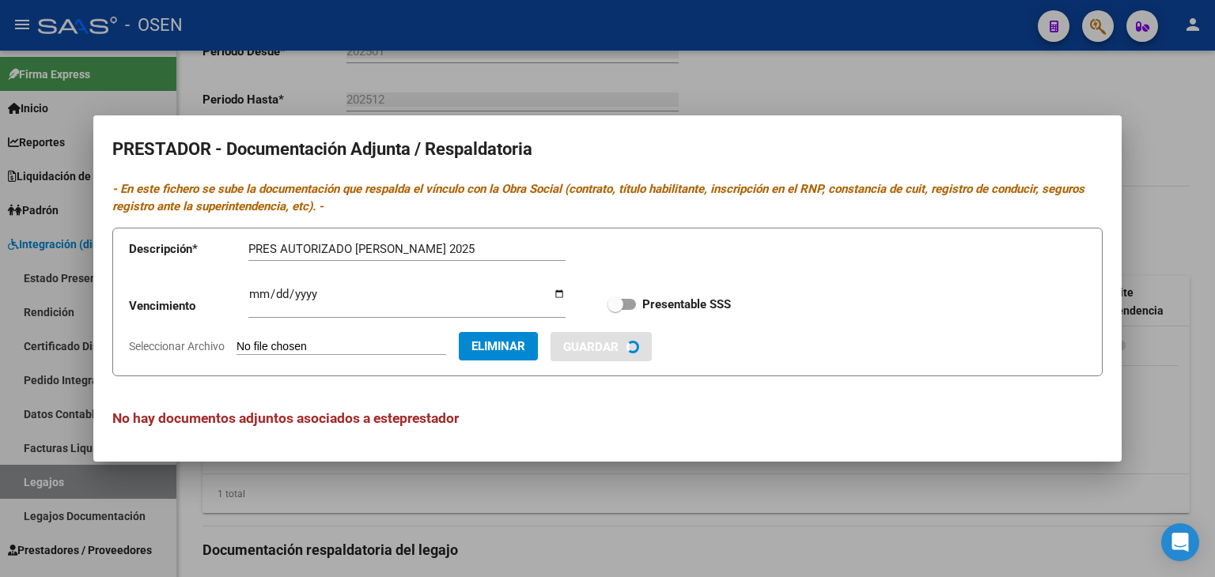 This screenshot has height=577, width=1215. I want to click on h3: No hay documentos adjuntos asociados a este, so click(608, 418).